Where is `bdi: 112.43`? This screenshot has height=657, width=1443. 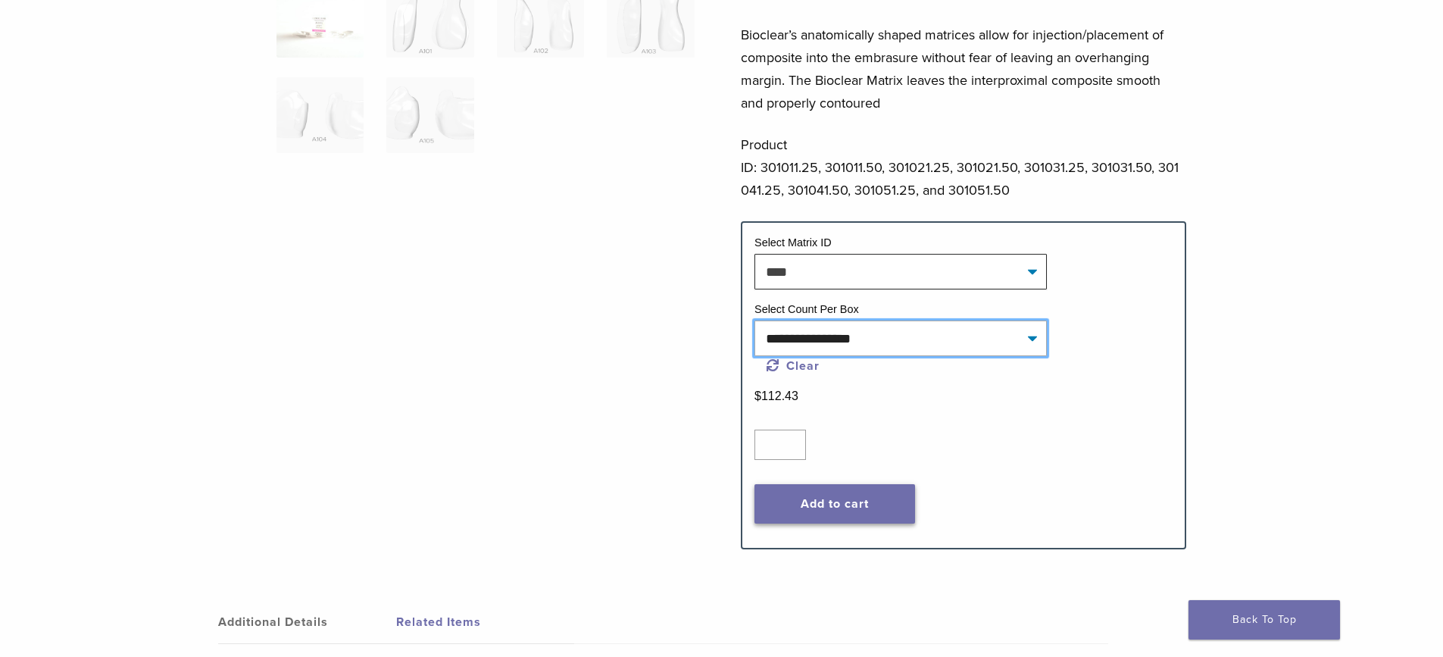
bdi: 112.43 is located at coordinates (777, 396).